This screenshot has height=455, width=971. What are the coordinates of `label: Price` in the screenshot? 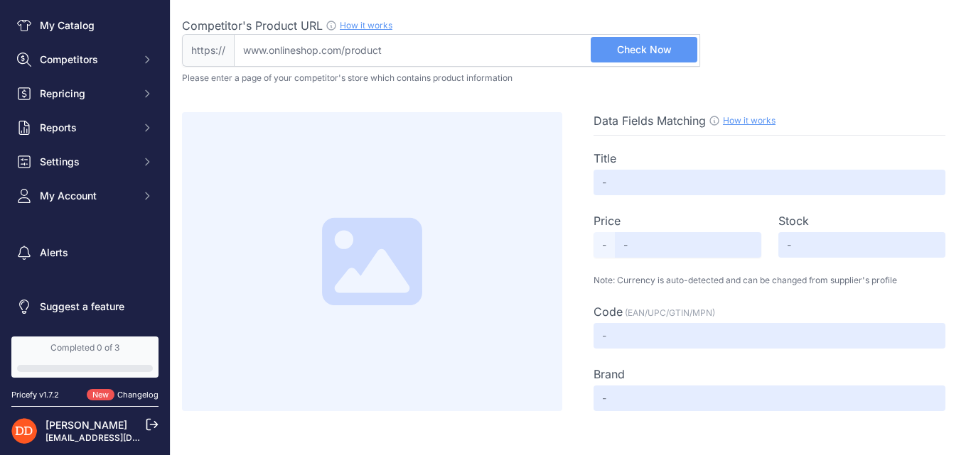 It's located at (607, 221).